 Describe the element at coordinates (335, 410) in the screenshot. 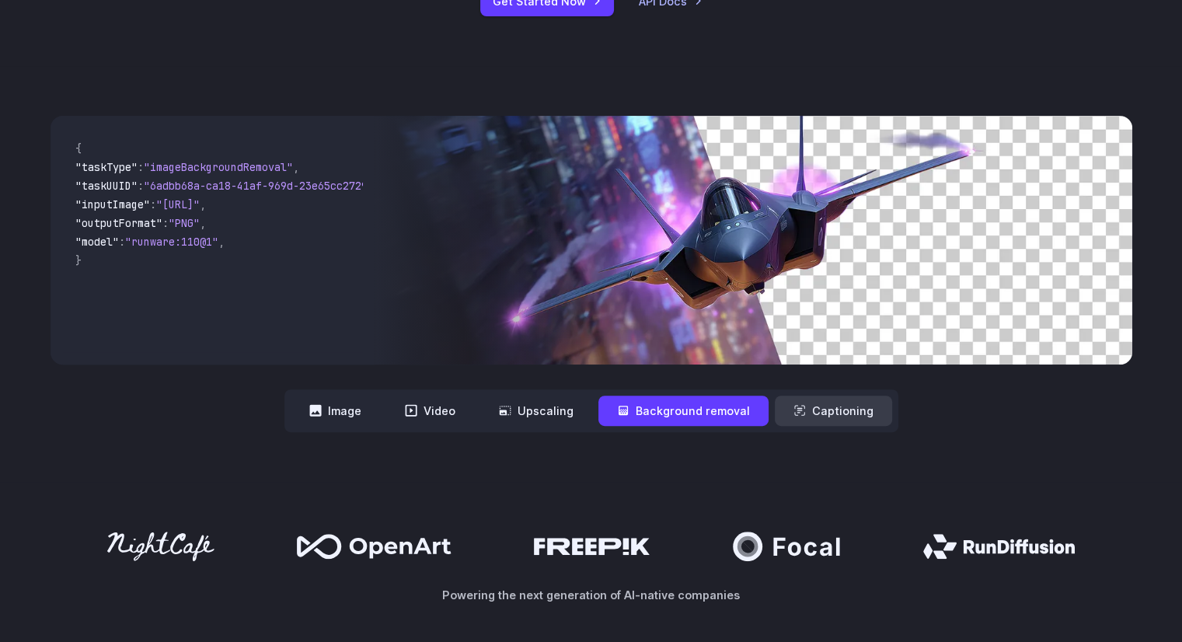

I see `button: Image` at that location.